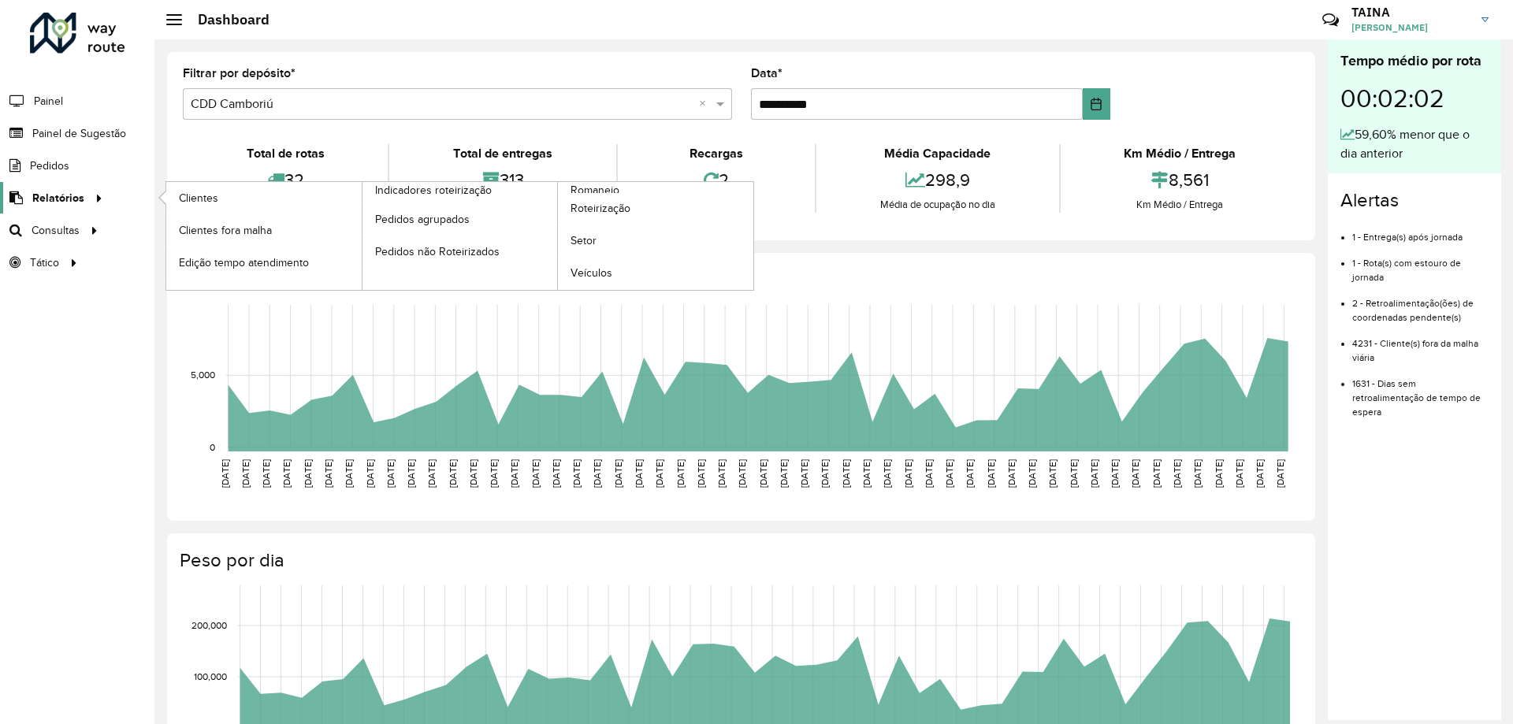 The image size is (1513, 724). I want to click on a: Contato Rápido, so click(1330, 20).